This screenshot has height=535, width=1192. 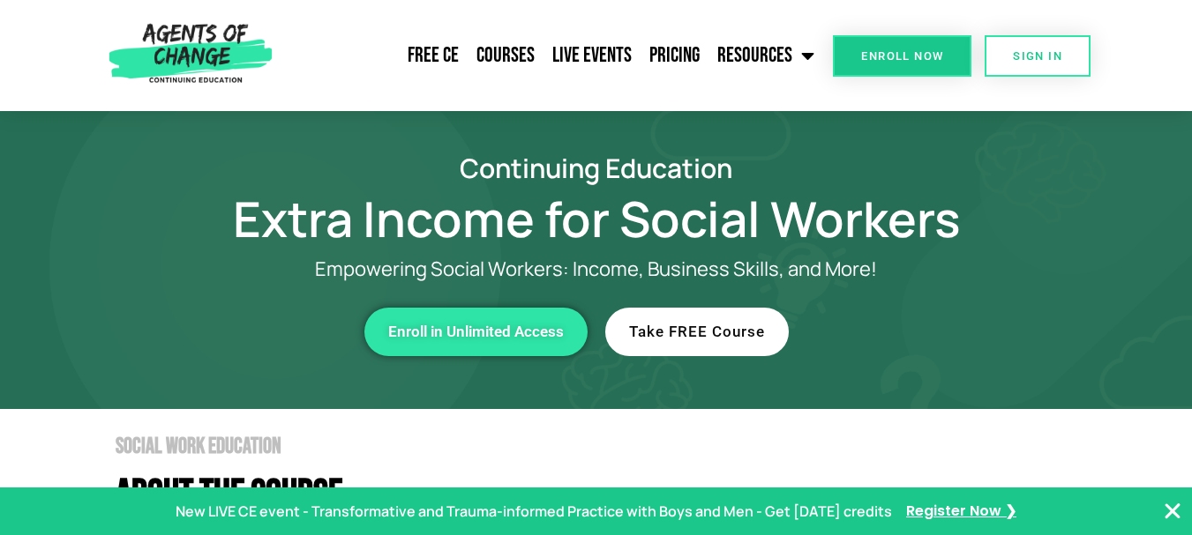 I want to click on a: Enroll in Unlimited Access, so click(x=475, y=332).